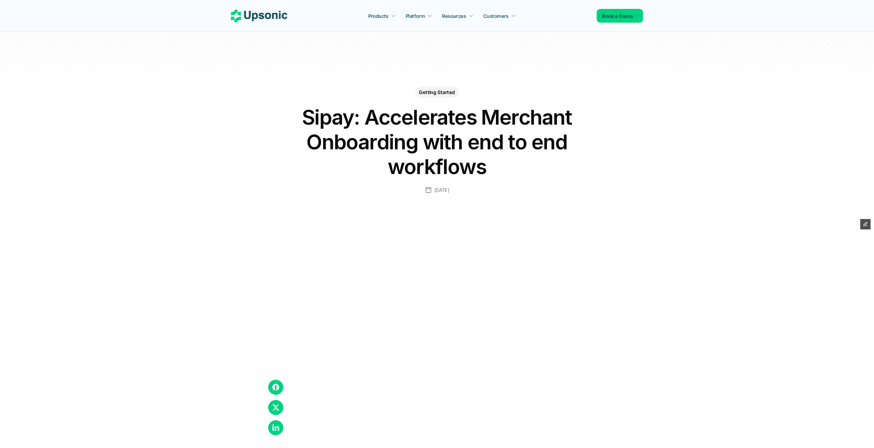 The height and width of the screenshot is (448, 874). Describe the element at coordinates (437, 142) in the screenshot. I see `h1: Sipay: Accelerates Merchant Onboarding with end to end workflows` at that location.